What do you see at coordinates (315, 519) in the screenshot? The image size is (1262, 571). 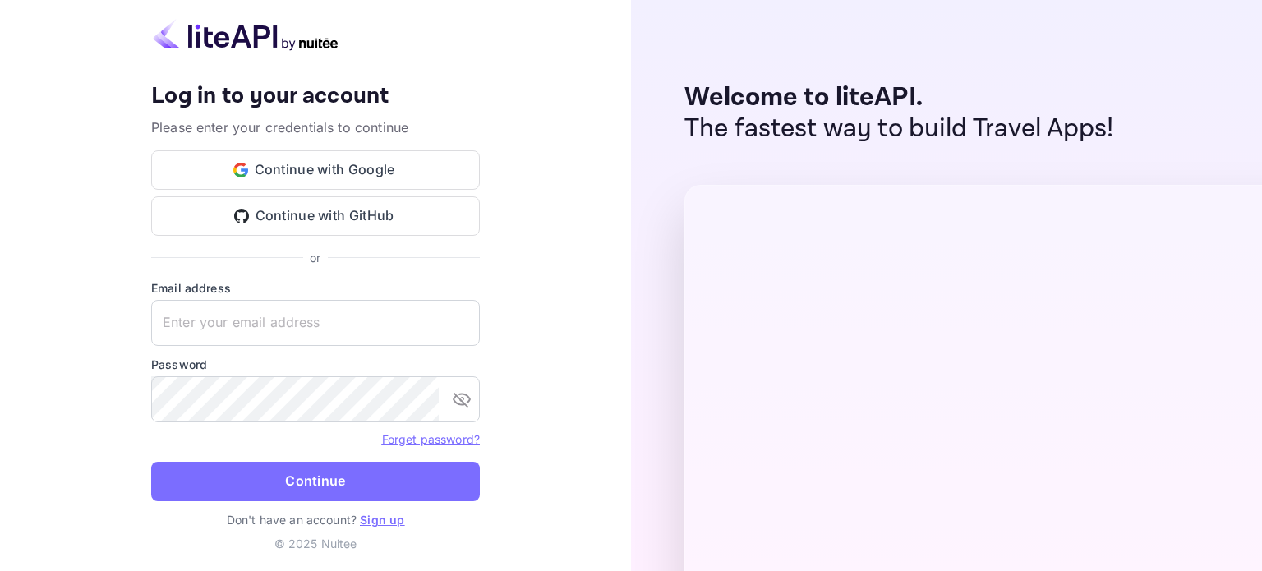 I see `p: Don't have an account?` at bounding box center [315, 519].